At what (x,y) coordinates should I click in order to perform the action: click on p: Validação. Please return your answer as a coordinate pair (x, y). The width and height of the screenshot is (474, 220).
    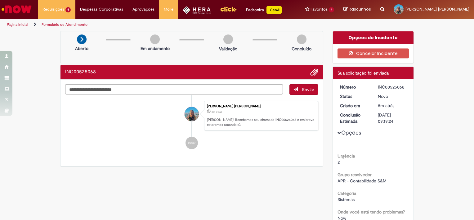
    Looking at the image, I should click on (228, 49).